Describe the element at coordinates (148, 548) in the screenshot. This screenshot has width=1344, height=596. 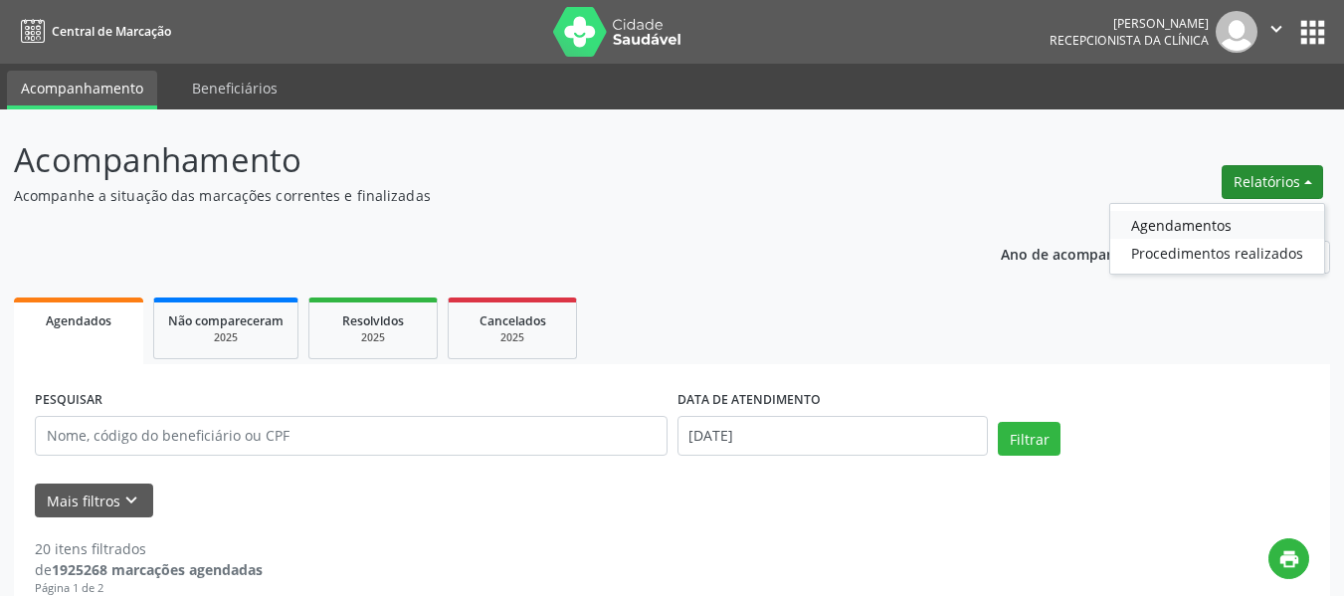
I see `div: 20 itens filtrados` at that location.